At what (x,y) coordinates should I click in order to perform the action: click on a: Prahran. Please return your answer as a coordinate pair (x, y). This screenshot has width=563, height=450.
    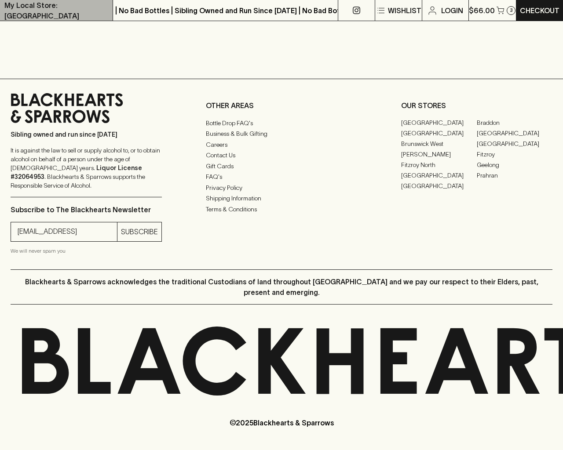
    Looking at the image, I should click on (515, 176).